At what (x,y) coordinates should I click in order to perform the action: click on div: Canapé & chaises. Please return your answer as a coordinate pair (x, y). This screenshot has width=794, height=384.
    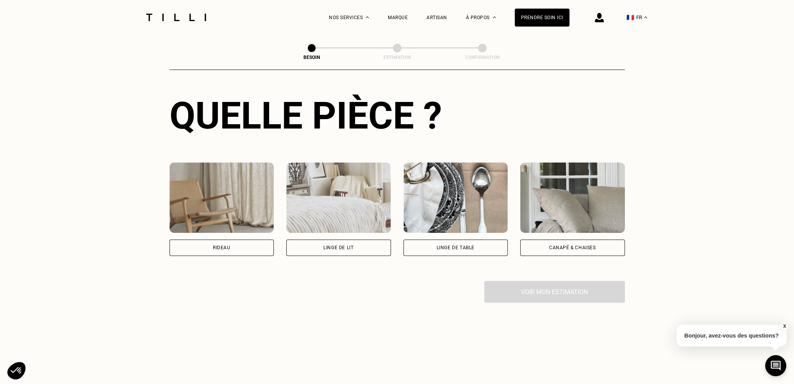
    Looking at the image, I should click on (572, 248).